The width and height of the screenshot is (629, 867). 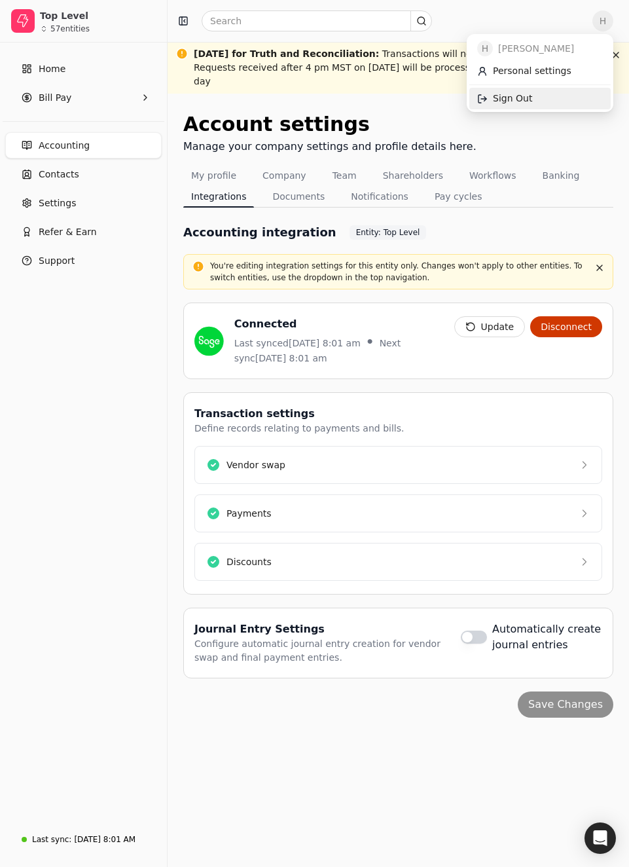 I want to click on div: H, so click(x=540, y=73).